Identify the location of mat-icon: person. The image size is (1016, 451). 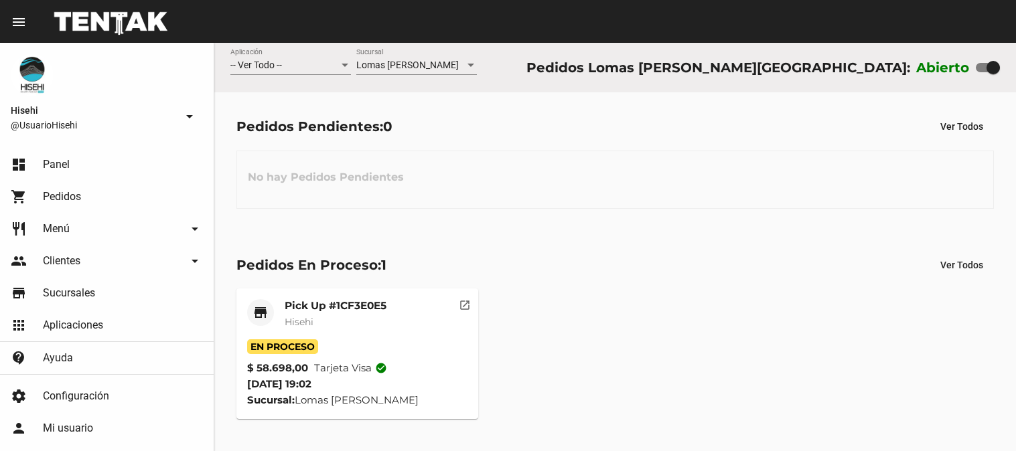
(19, 429).